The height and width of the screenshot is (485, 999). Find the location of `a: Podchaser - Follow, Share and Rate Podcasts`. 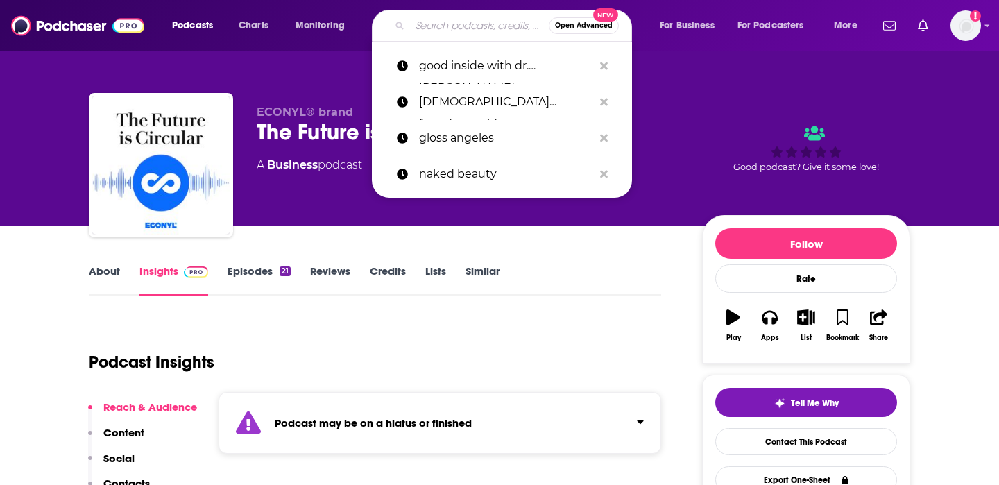

a: Podchaser - Follow, Share and Rate Podcasts is located at coordinates (78, 26).